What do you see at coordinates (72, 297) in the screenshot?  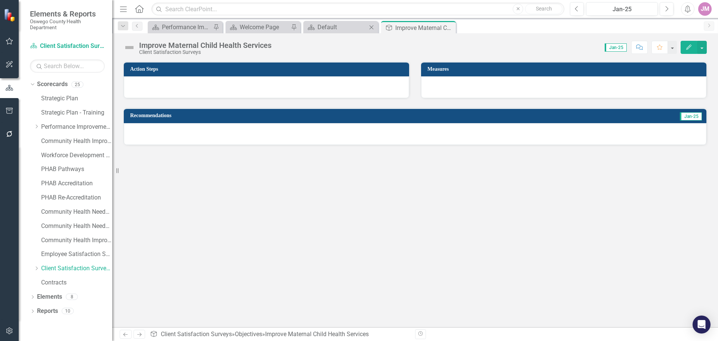 I see `div: 8` at bounding box center [72, 297].